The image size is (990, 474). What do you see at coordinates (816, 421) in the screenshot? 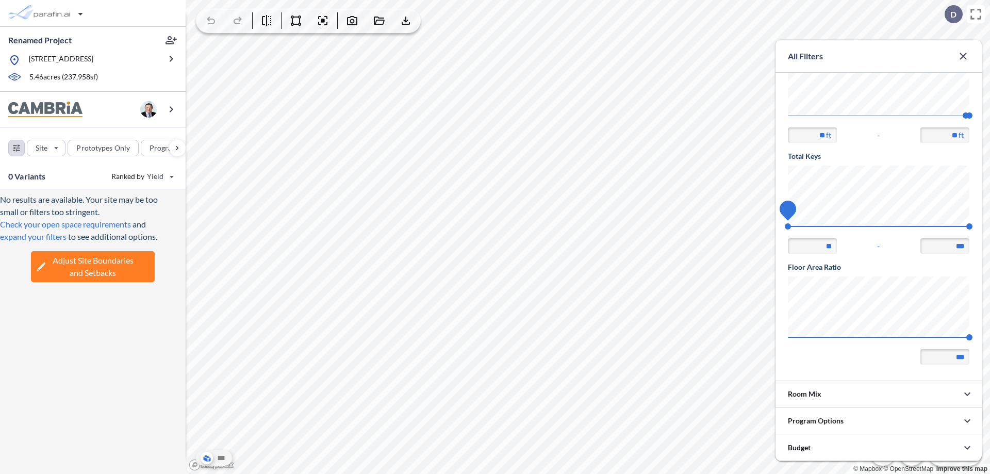
I see `p: Program Options` at bounding box center [816, 421].